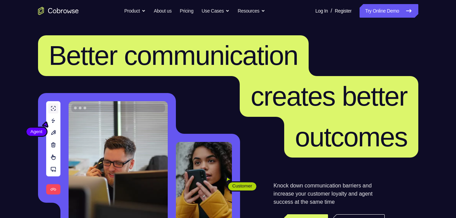 This screenshot has width=456, height=218. Describe the element at coordinates (215, 11) in the screenshot. I see `button: Use Cases` at that location.